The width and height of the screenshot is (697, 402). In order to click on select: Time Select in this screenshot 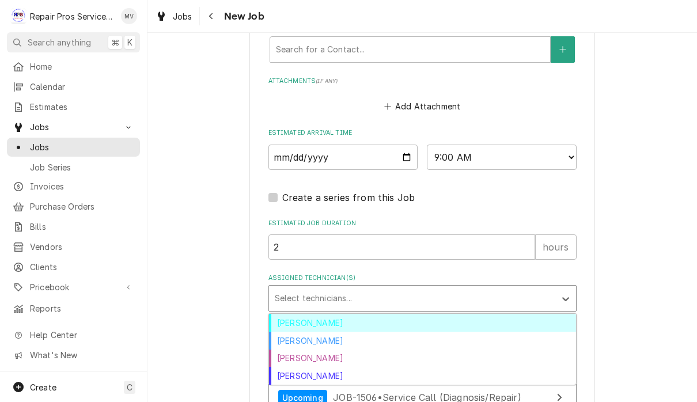, I will do `click(502, 157)`.